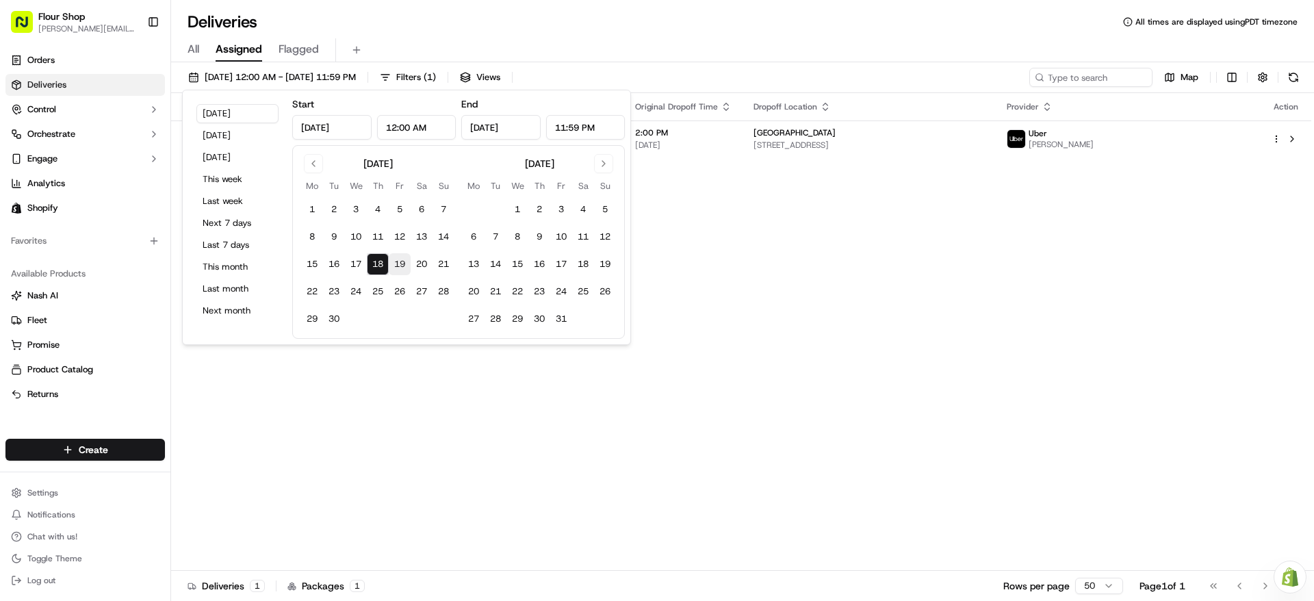 Image resolution: width=1314 pixels, height=601 pixels. What do you see at coordinates (561, 264) in the screenshot?
I see `button: 17` at bounding box center [561, 264].